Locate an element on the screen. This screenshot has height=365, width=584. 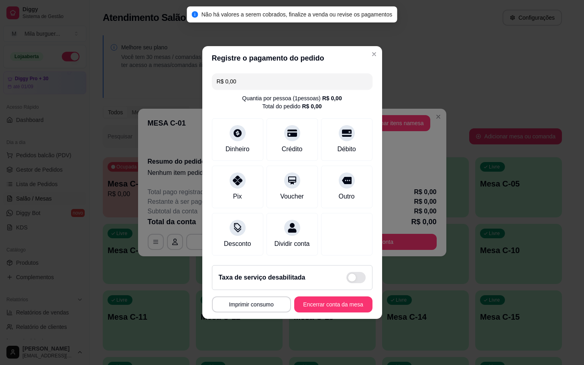
div: Total do pedido is located at coordinates (292, 106).